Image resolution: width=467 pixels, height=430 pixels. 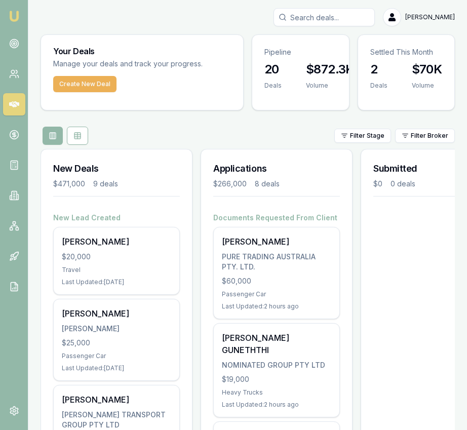 I want to click on h3: $70K, so click(x=427, y=69).